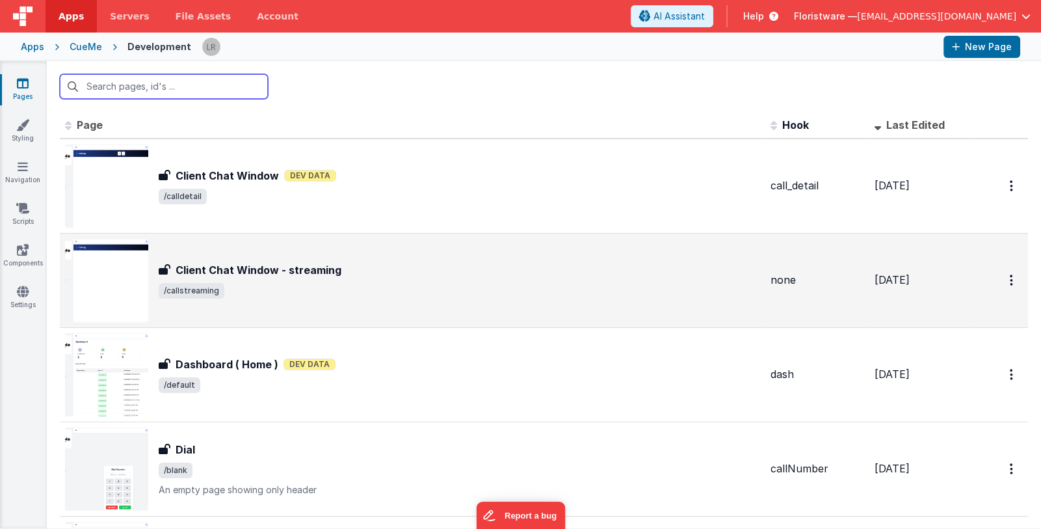 Image resolution: width=1041 pixels, height=529 pixels. I want to click on span: Apps, so click(71, 16).